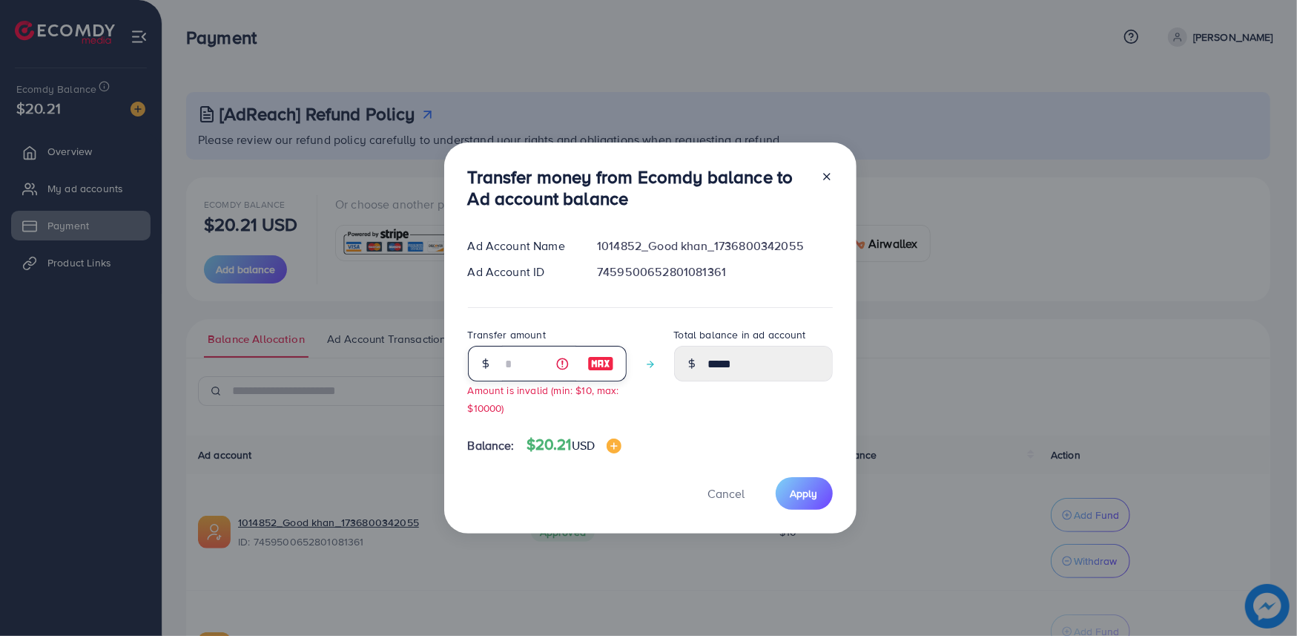  Describe the element at coordinates (639, 188) in the screenshot. I see `h3: Transfer money from Ecomdy balance to Ad account balance` at that location.